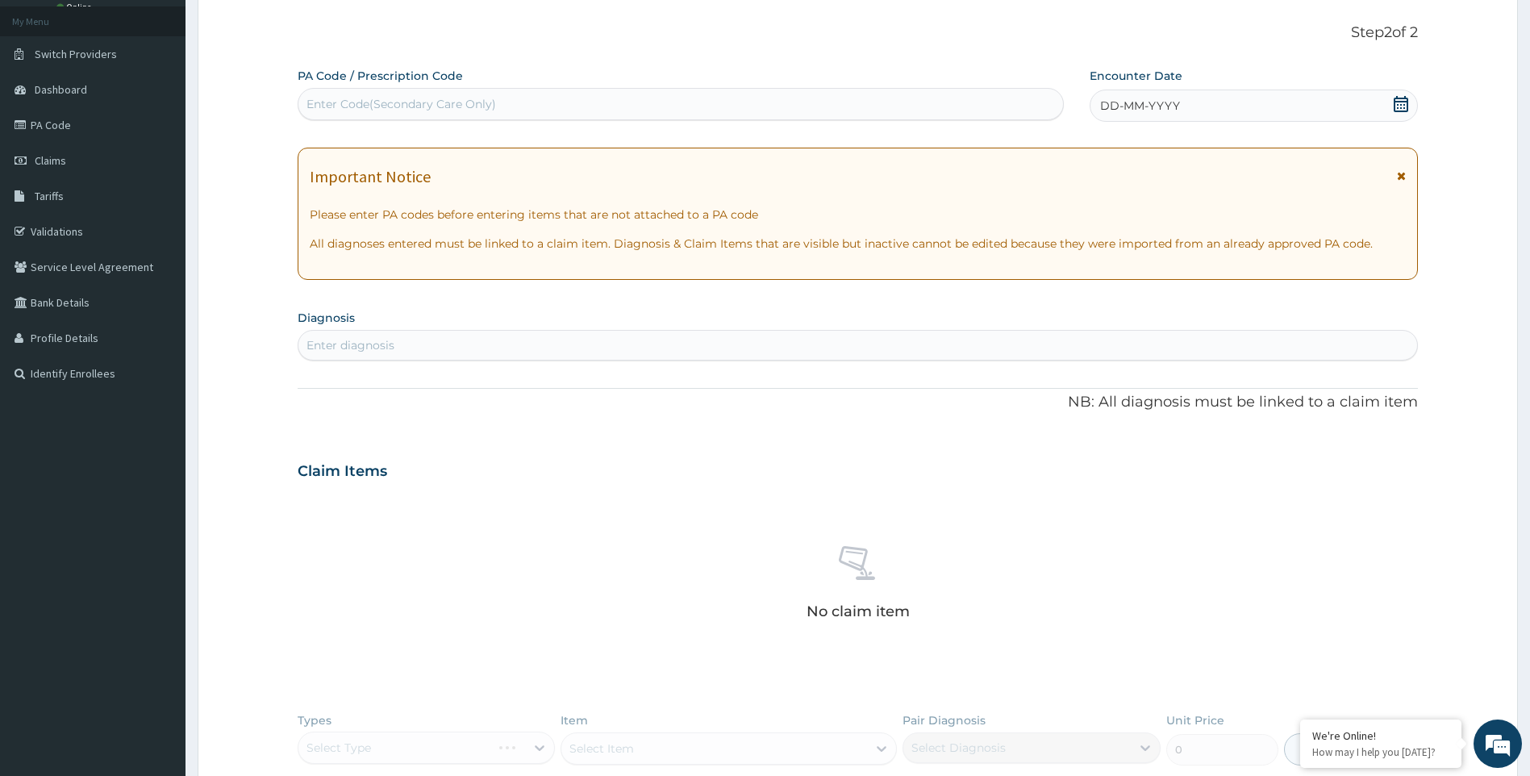 This screenshot has width=1530, height=776. What do you see at coordinates (1140, 106) in the screenshot?
I see `span: DD-MM-YYYY` at bounding box center [1140, 106].